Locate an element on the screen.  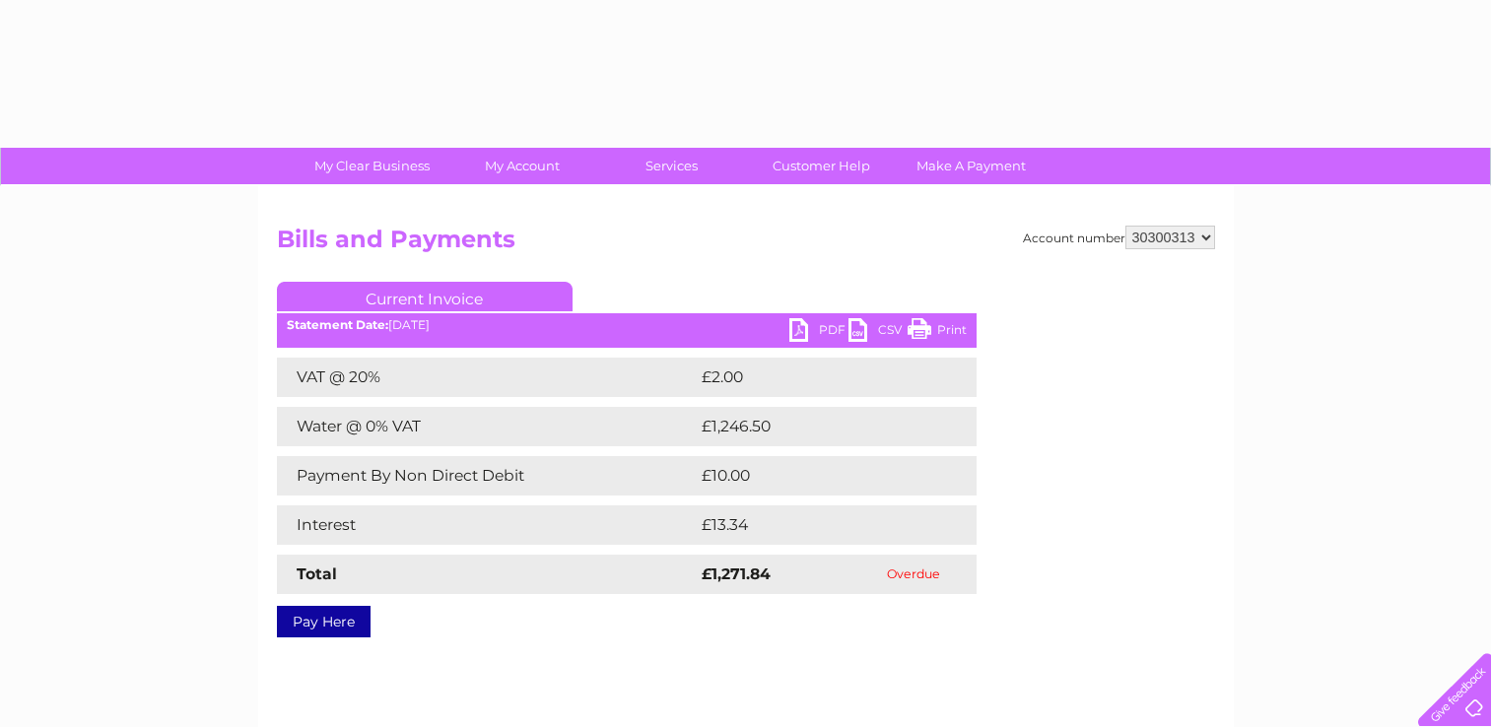
td: £10.00 is located at coordinates (816, 476).